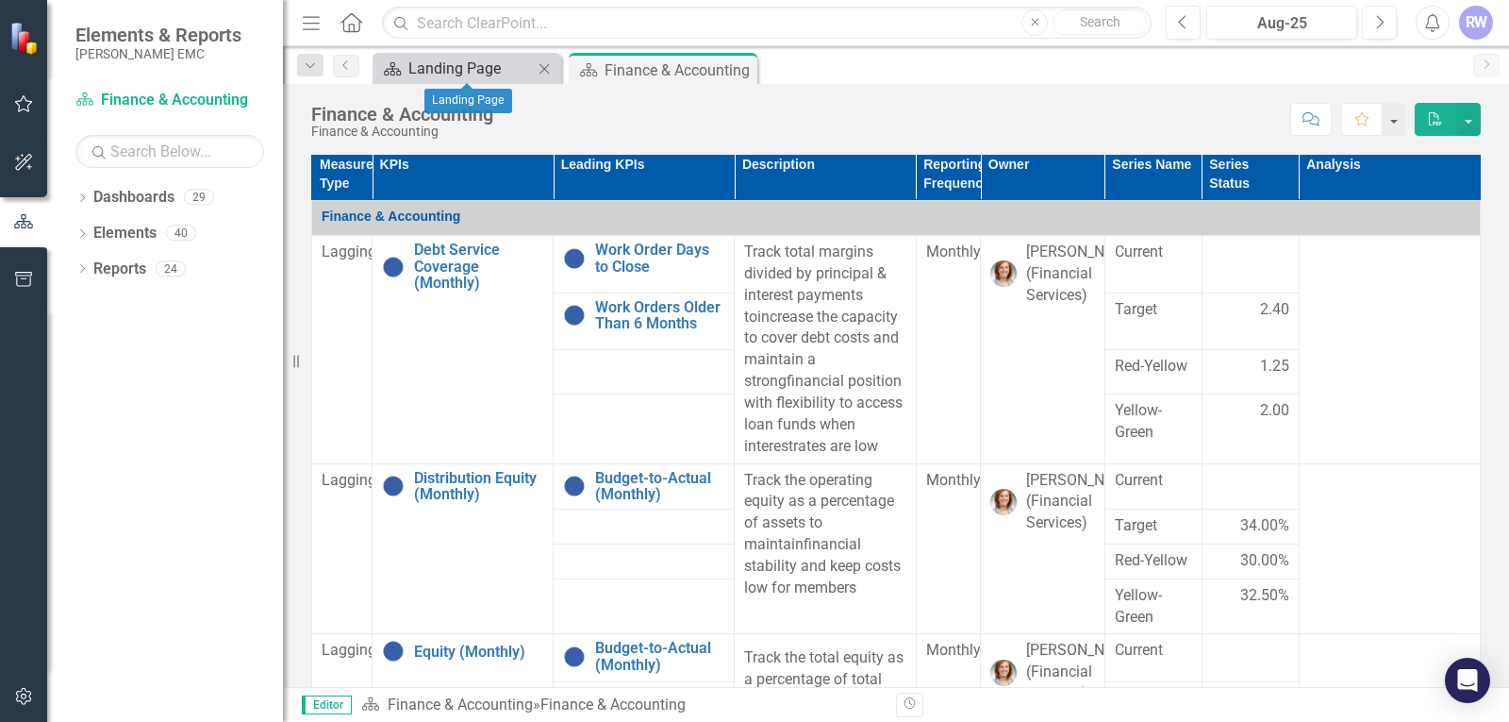 Image resolution: width=1509 pixels, height=722 pixels. I want to click on div: 40, so click(181, 233).